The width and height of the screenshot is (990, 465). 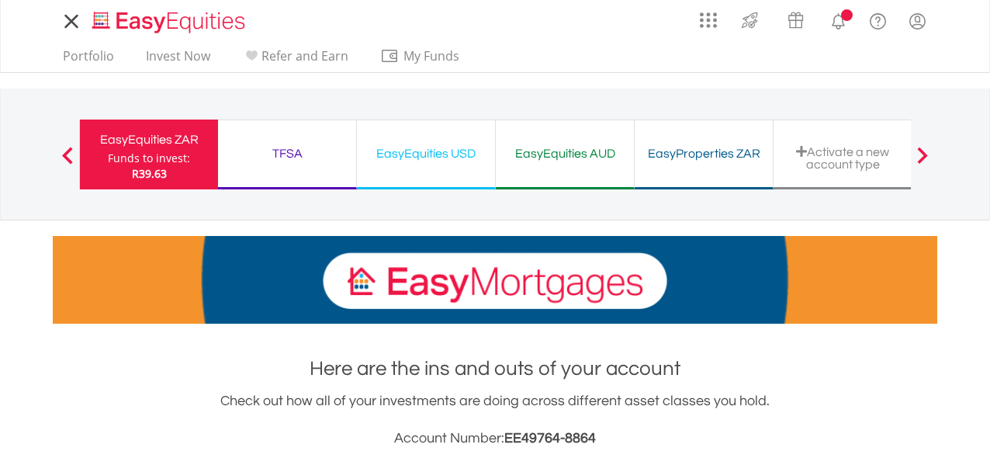 I want to click on div: EasyEquities USD, so click(x=426, y=154).